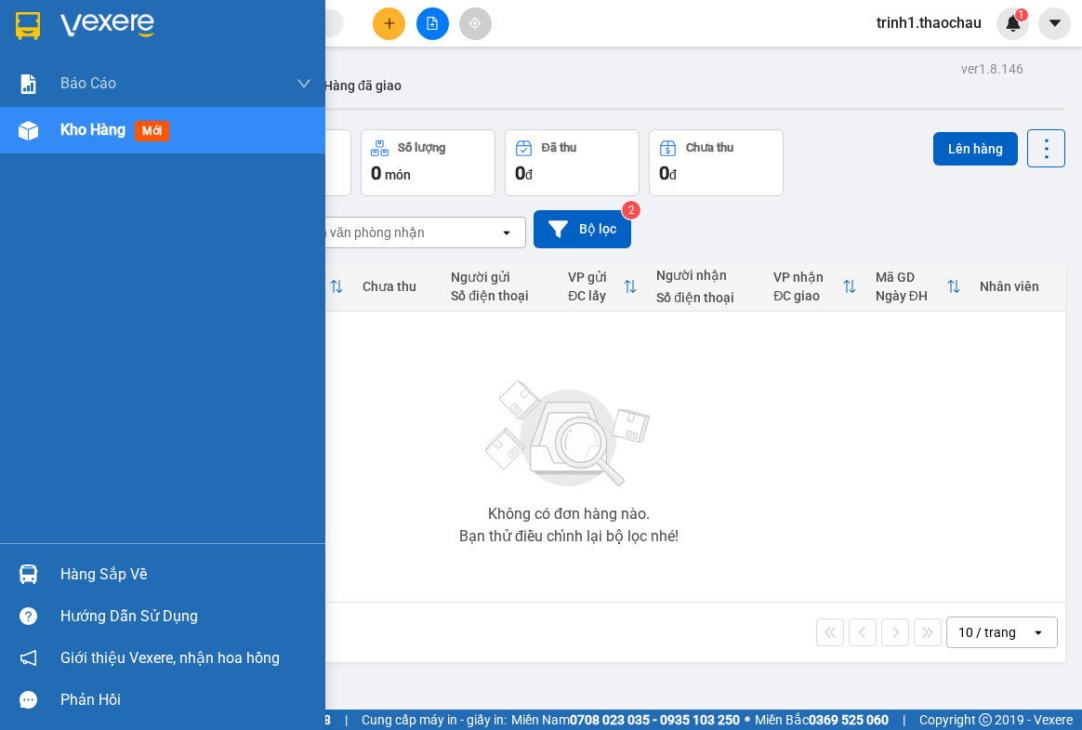 This screenshot has height=730, width=1082. Describe the element at coordinates (361, 232) in the screenshot. I see `div: Chọn văn phòng nhận` at that location.